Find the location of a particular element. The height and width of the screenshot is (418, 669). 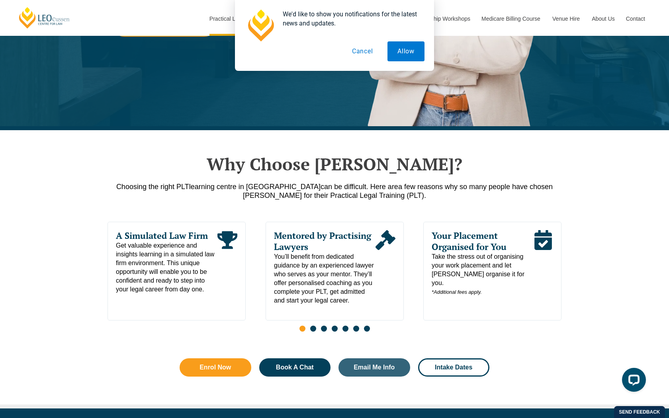

div: 3 / 7 is located at coordinates (492, 271).